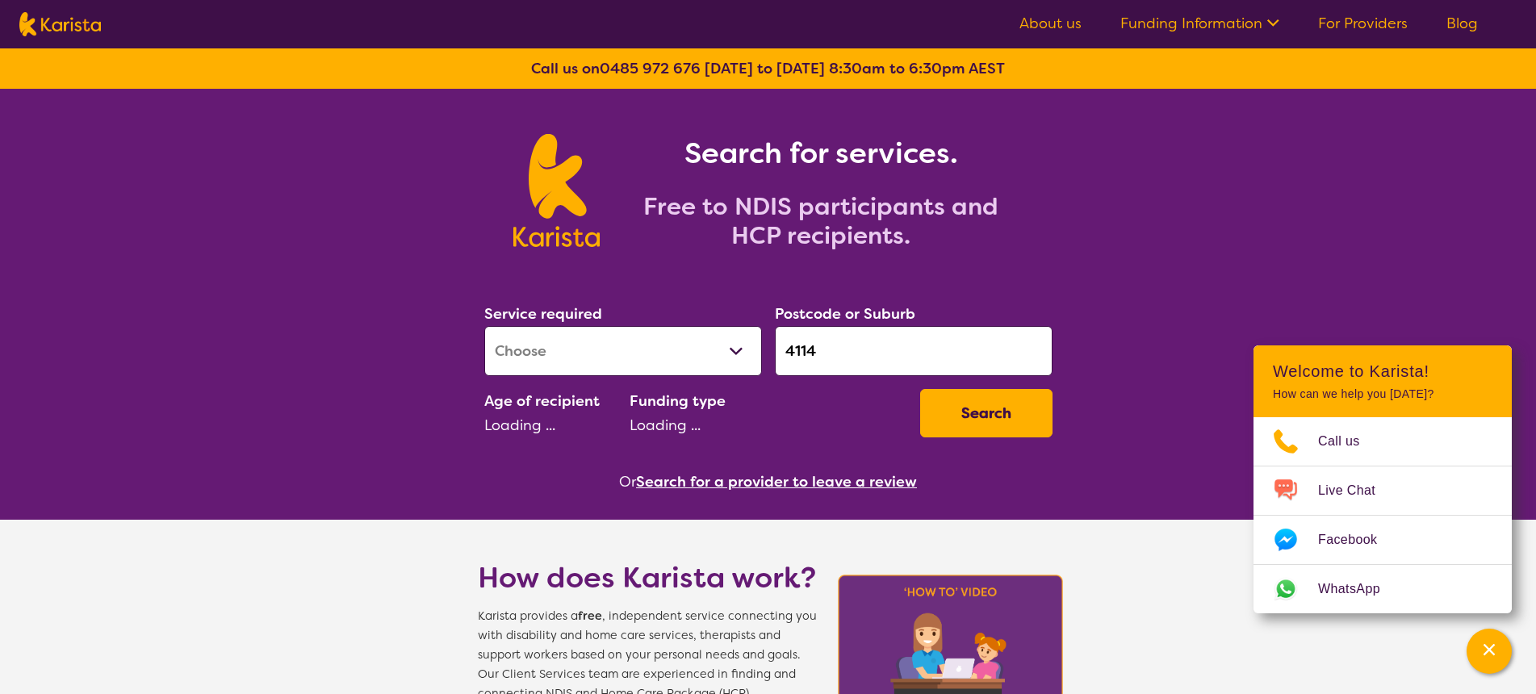 Image resolution: width=1536 pixels, height=694 pixels. What do you see at coordinates (1359, 589) in the screenshot?
I see `span: WhatsApp` at bounding box center [1359, 589].